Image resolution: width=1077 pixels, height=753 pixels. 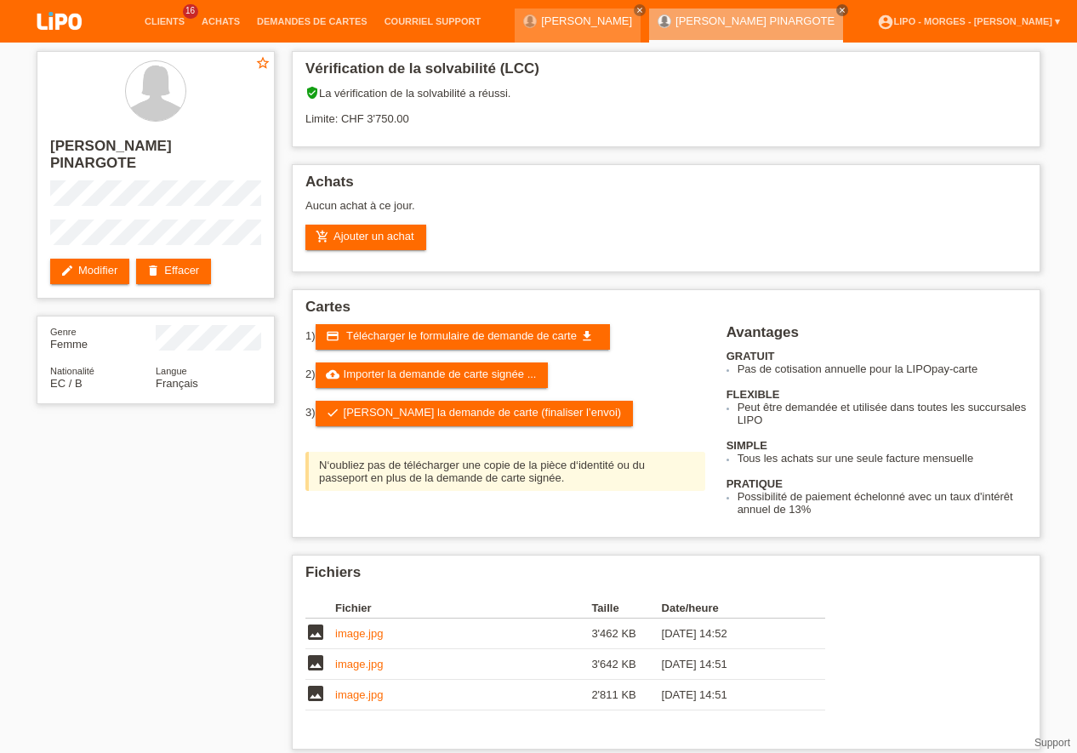 I want to click on a: Demandes de cartes, so click(x=312, y=21).